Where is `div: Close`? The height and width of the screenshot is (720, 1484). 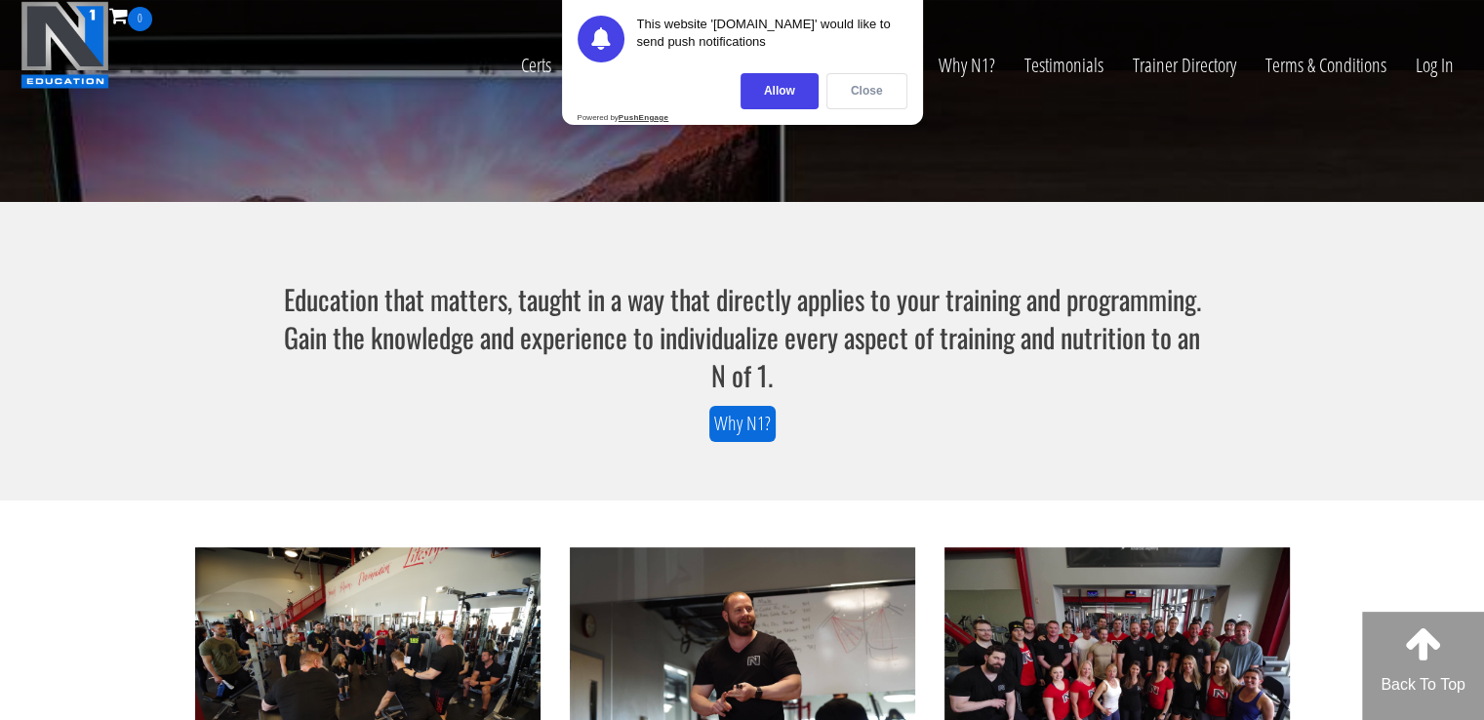
div: Close is located at coordinates (866, 91).